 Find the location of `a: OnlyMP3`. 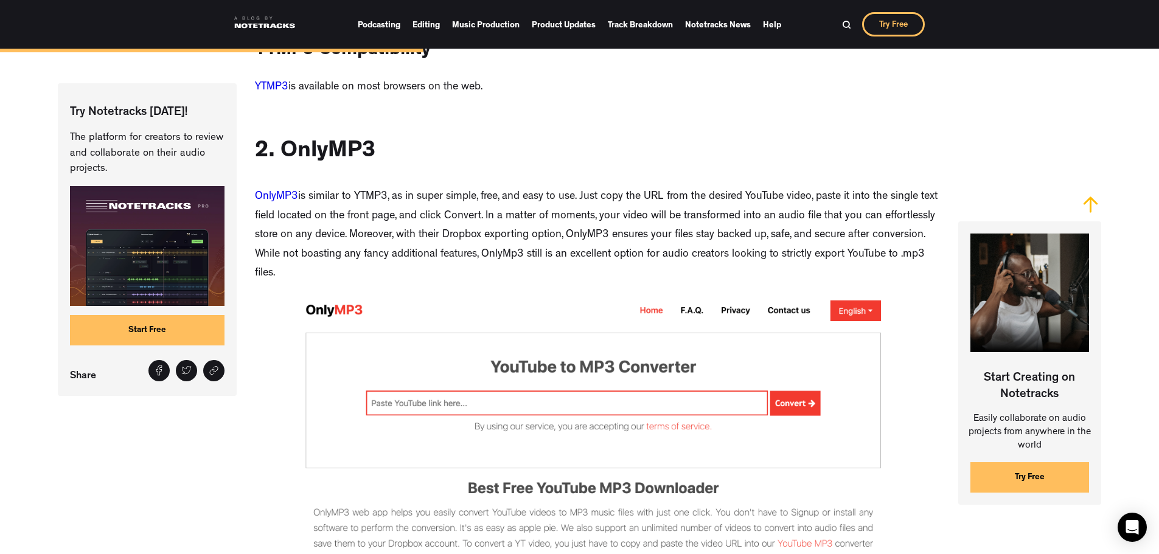

a: OnlyMP3 is located at coordinates (276, 197).